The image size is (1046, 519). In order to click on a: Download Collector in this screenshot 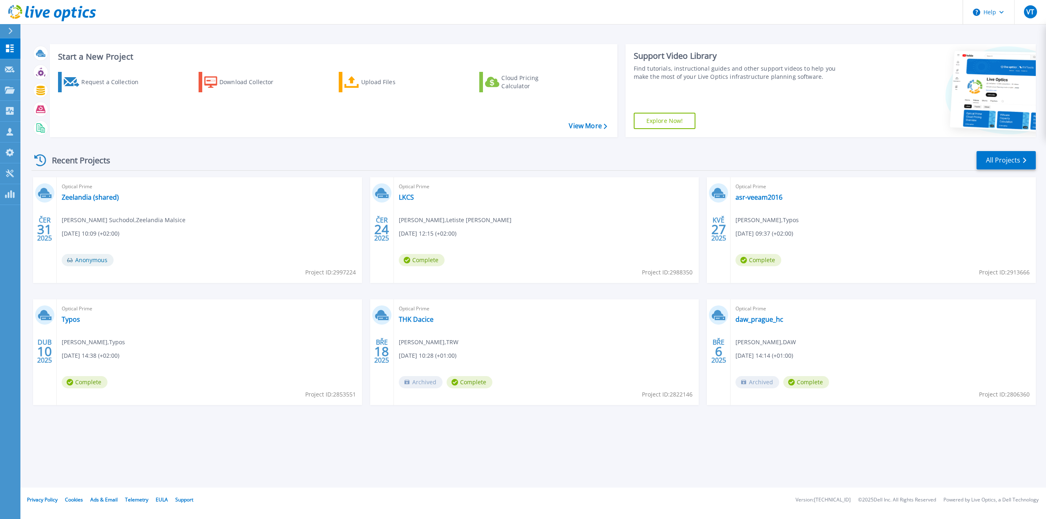, I will do `click(244, 82)`.